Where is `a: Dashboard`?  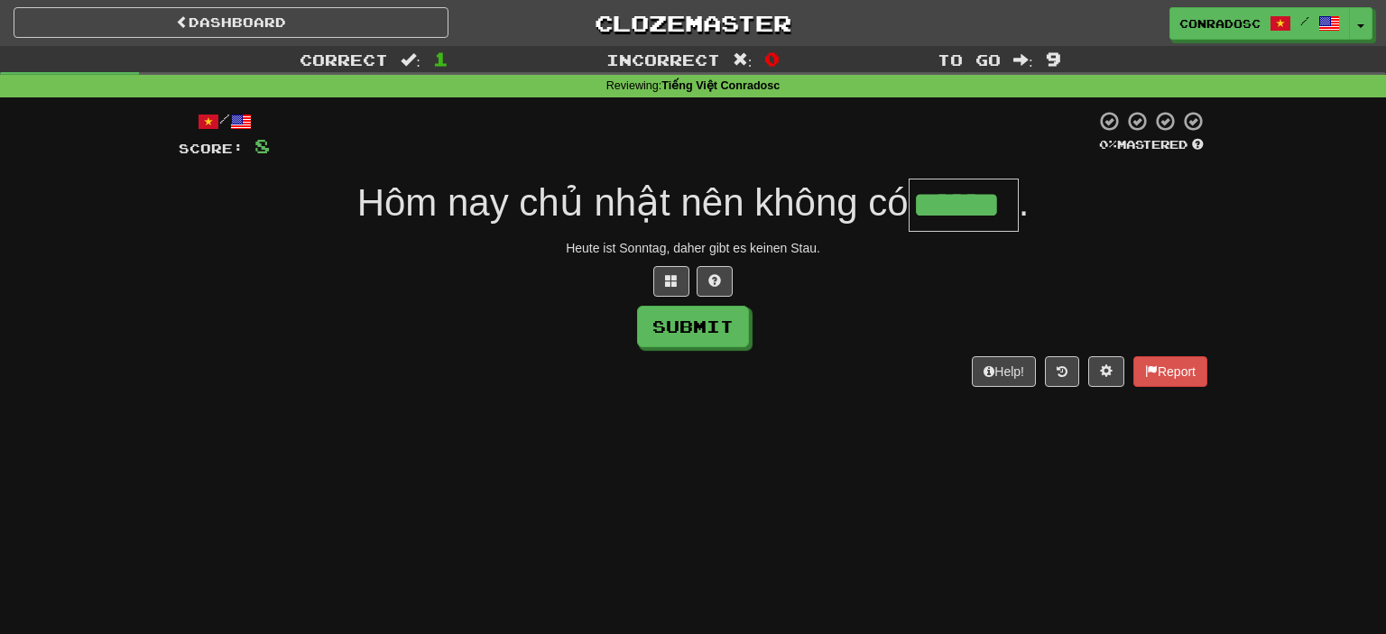 a: Dashboard is located at coordinates (231, 23).